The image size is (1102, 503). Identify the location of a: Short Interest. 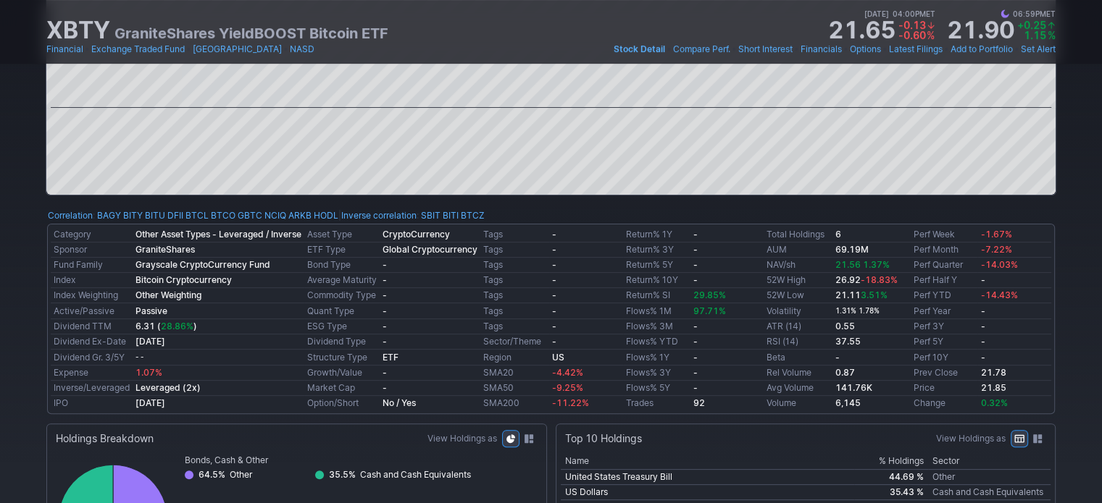
(765, 49).